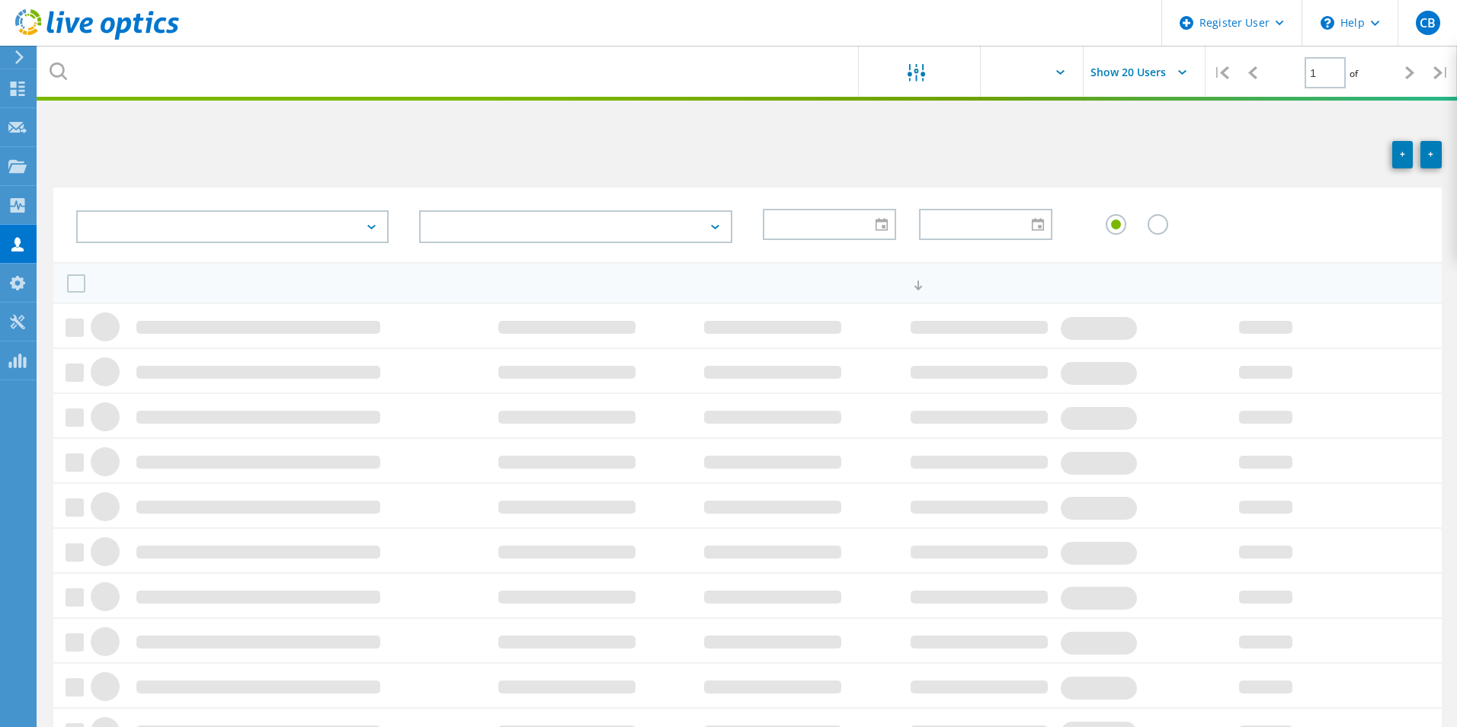 Image resolution: width=1457 pixels, height=727 pixels. What do you see at coordinates (1353, 73) in the screenshot?
I see `span: of` at bounding box center [1353, 73].